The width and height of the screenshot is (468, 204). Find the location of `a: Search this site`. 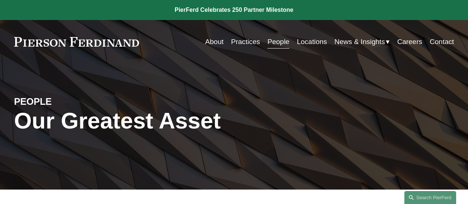

a: Search this site is located at coordinates (430, 197).